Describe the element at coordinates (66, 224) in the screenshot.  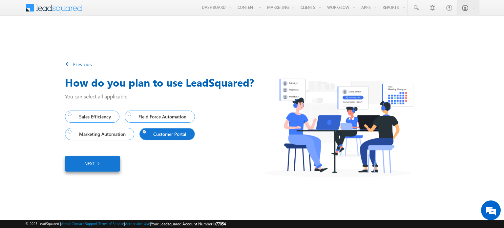
I see `a: About` at that location.